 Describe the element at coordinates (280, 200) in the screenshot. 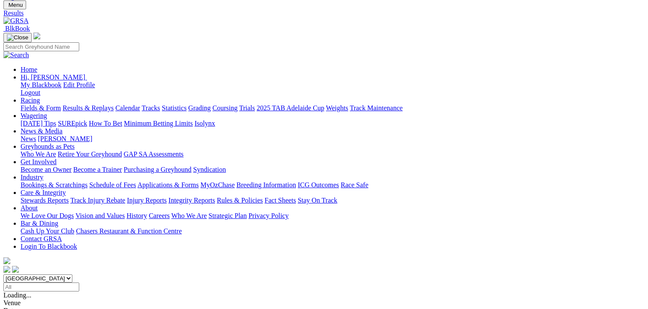

I see `a: Fact Sheets` at that location.